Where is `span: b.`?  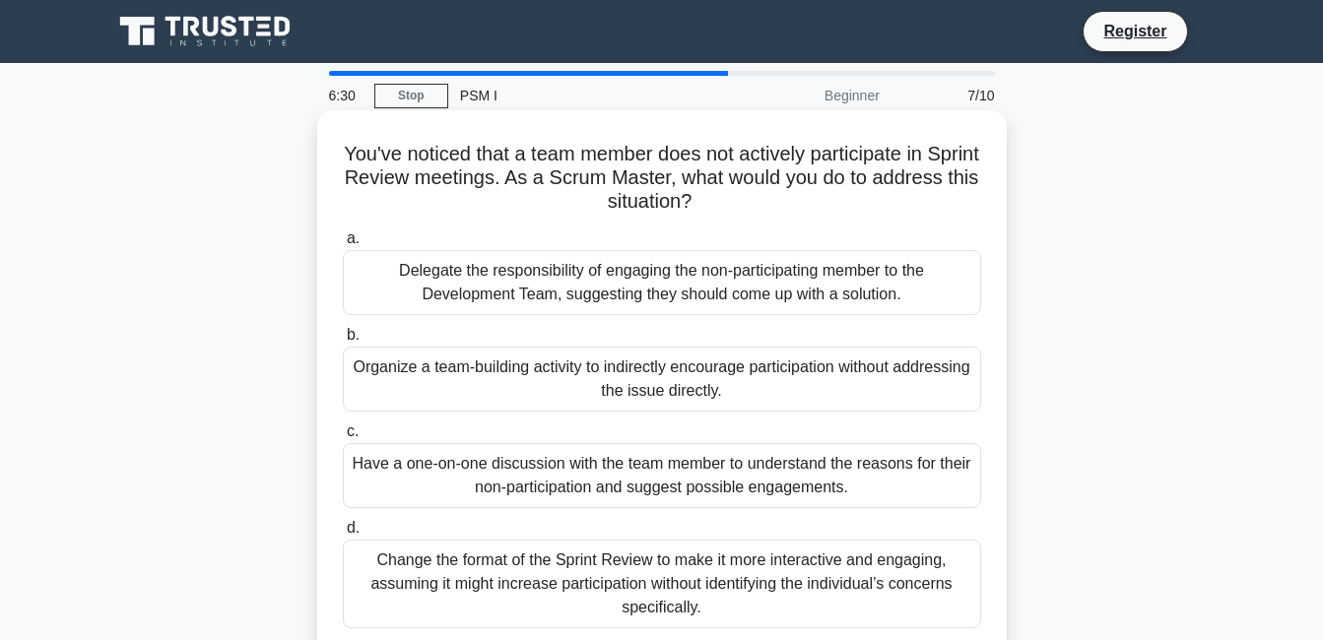 span: b. is located at coordinates (353, 334).